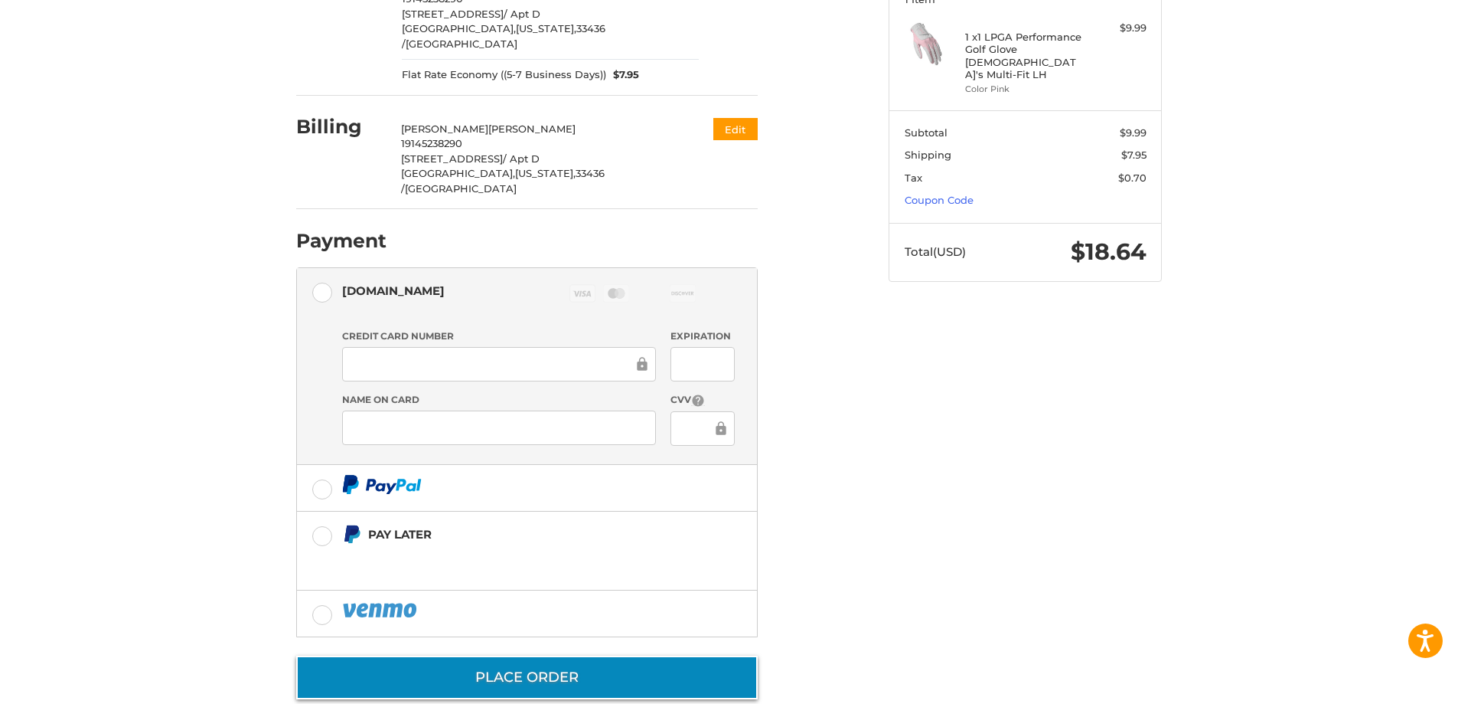 The image size is (1458, 704). I want to click on img: Pay Later icon, so click(351, 534).